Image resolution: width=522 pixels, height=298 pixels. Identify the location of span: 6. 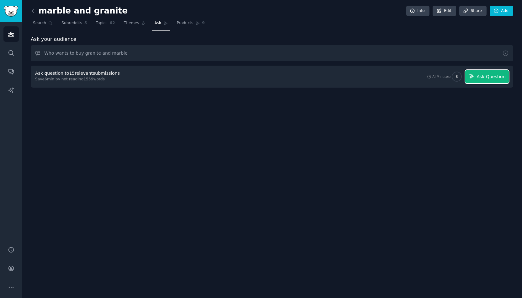
(457, 77).